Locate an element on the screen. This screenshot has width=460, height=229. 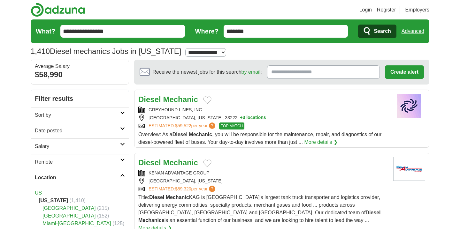
a: Advanced is located at coordinates (412, 31).